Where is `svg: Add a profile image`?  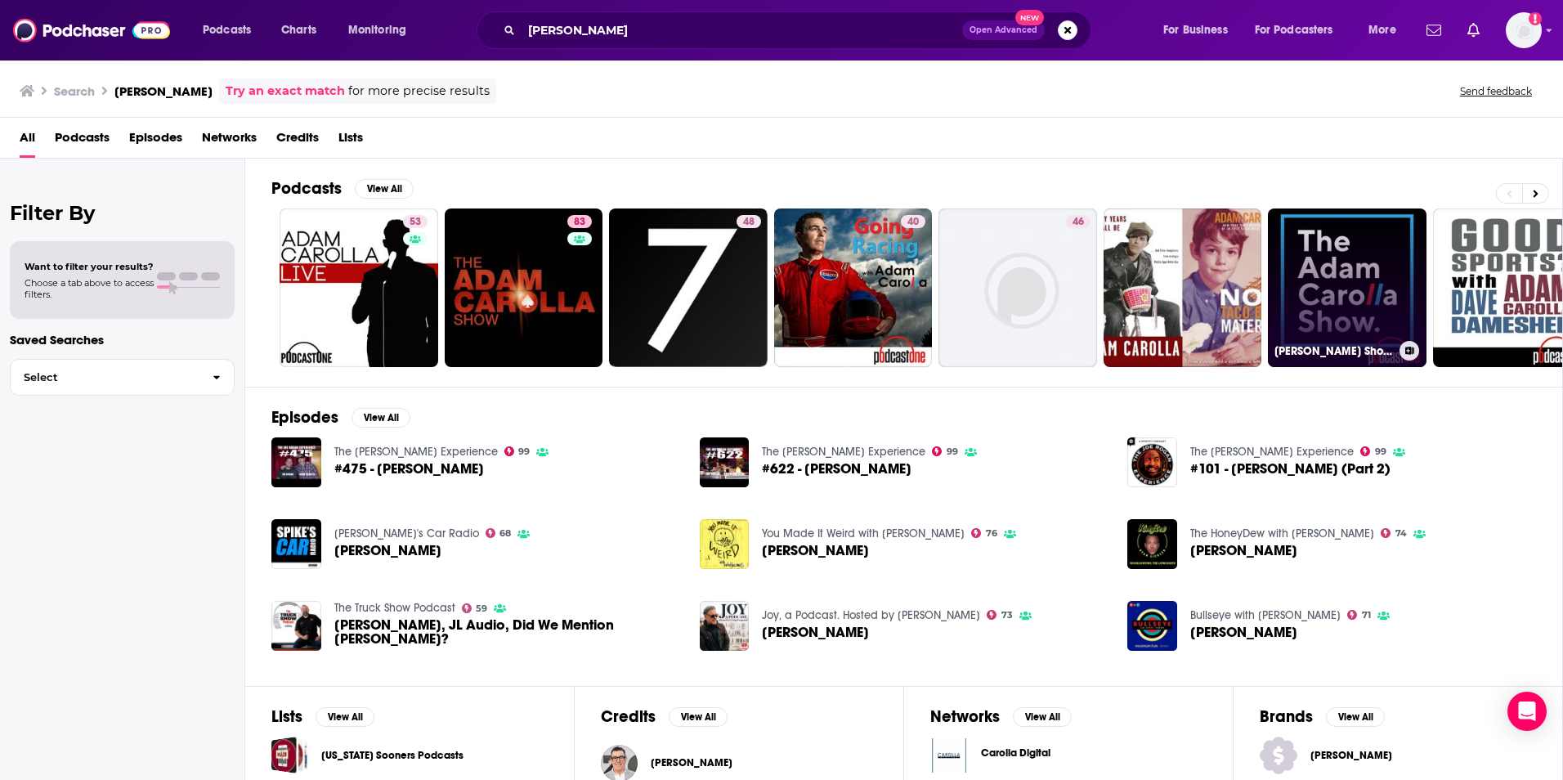 svg: Add a profile image is located at coordinates (1535, 19).